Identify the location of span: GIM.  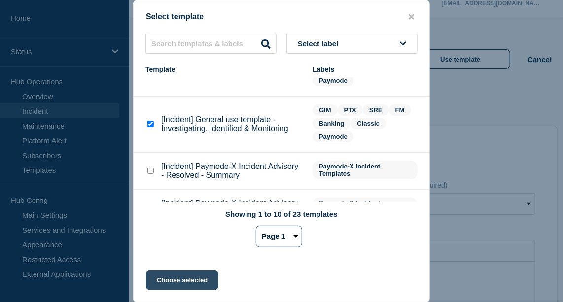
(325, 110).